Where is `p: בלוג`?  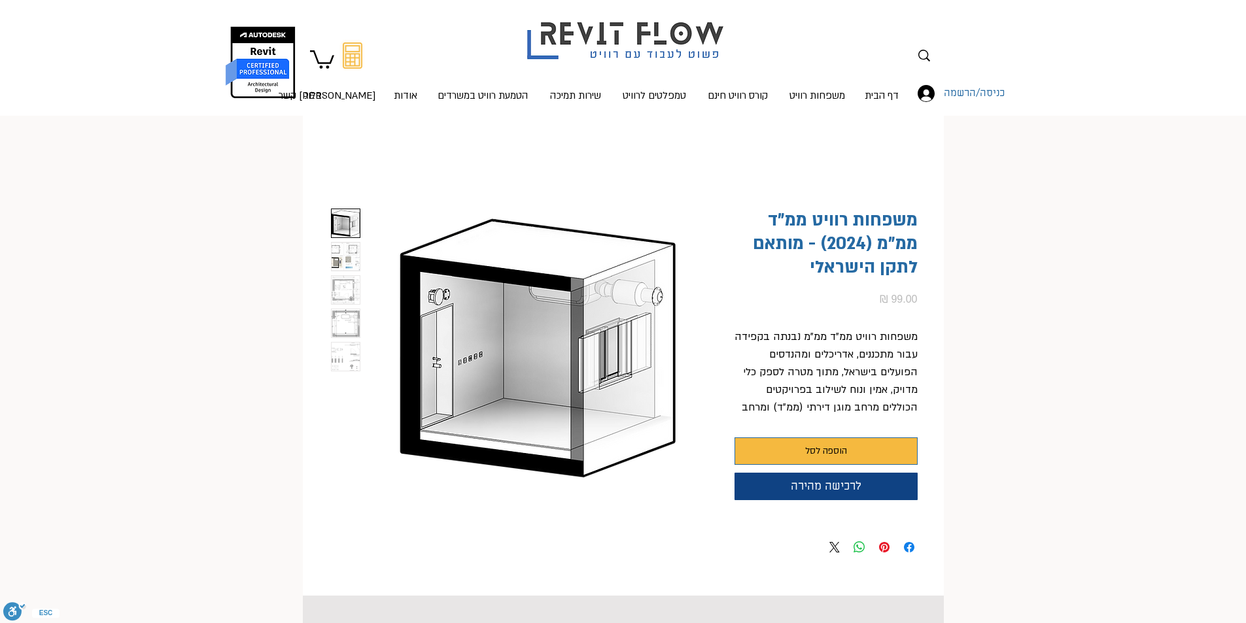
p: בלוג is located at coordinates (313, 96).